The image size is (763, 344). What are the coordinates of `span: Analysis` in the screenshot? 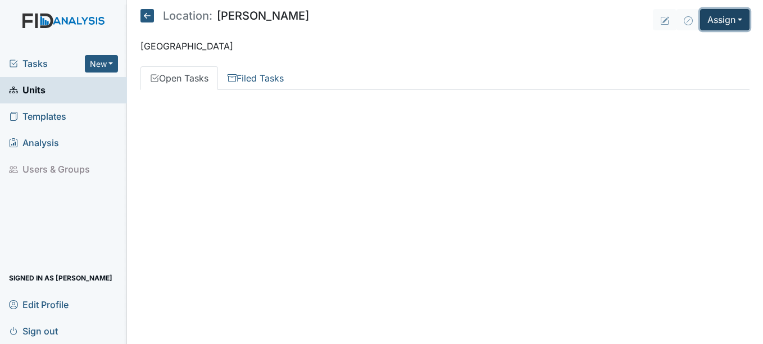 It's located at (34, 143).